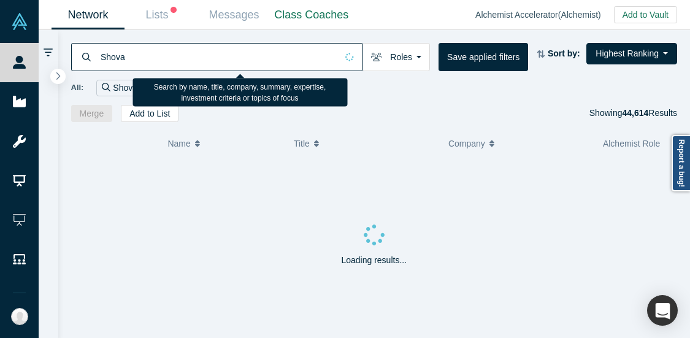 This screenshot has width=690, height=338. What do you see at coordinates (631, 143) in the screenshot?
I see `span: Alchemist Role` at bounding box center [631, 143].